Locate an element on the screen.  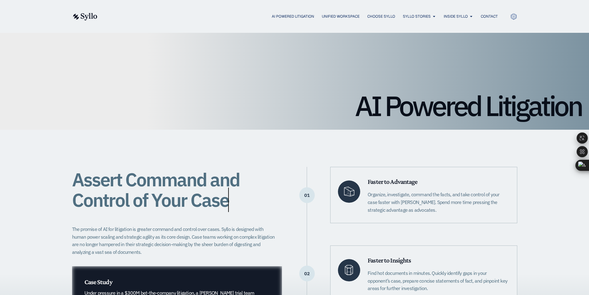
h1: AI Powered Litigation is located at coordinates (294, 106).